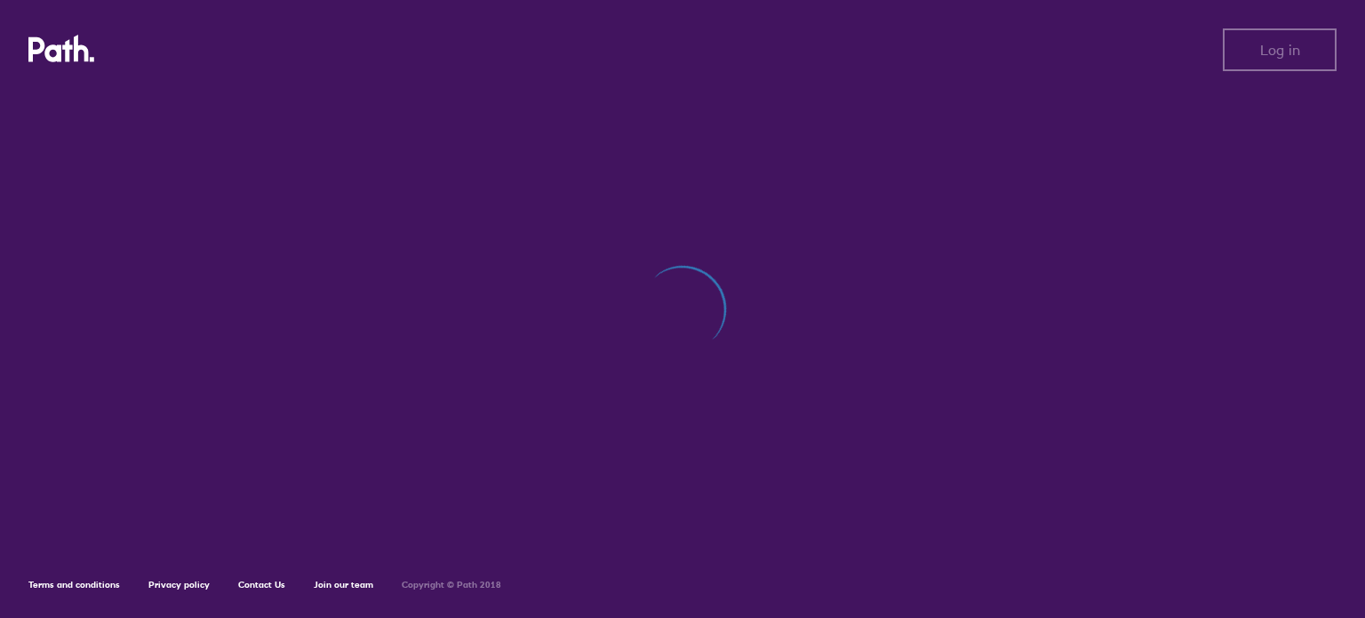 The height and width of the screenshot is (618, 1365). I want to click on h6: Copyright © Path 2018, so click(451, 585).